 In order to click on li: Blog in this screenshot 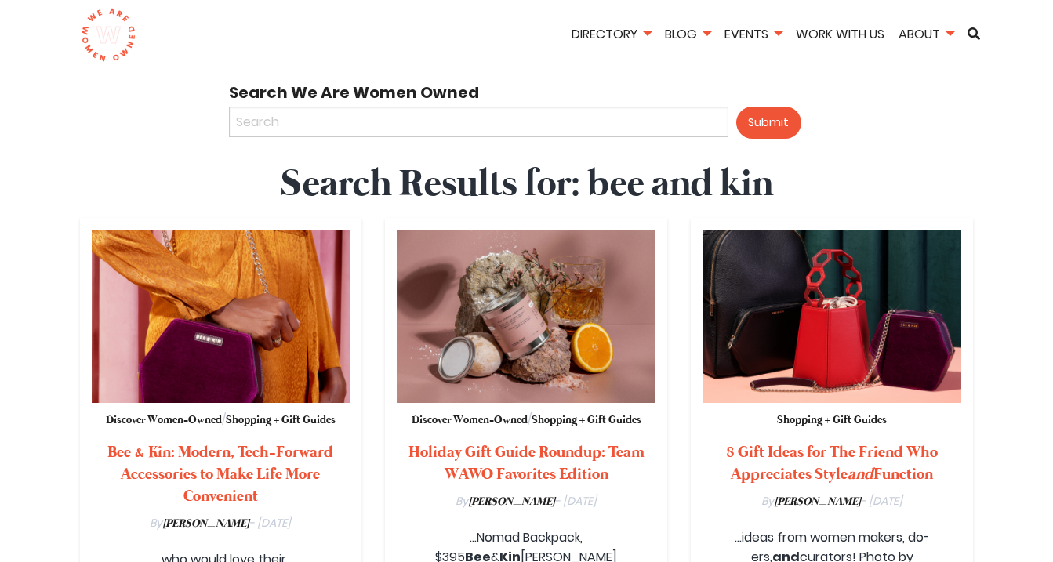, I will do `click(688, 35)`.